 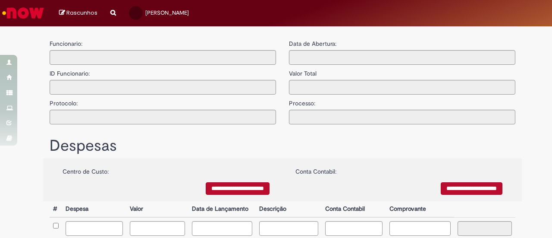 What do you see at coordinates (94, 209) in the screenshot?
I see `th: Despesa` at bounding box center [94, 209].